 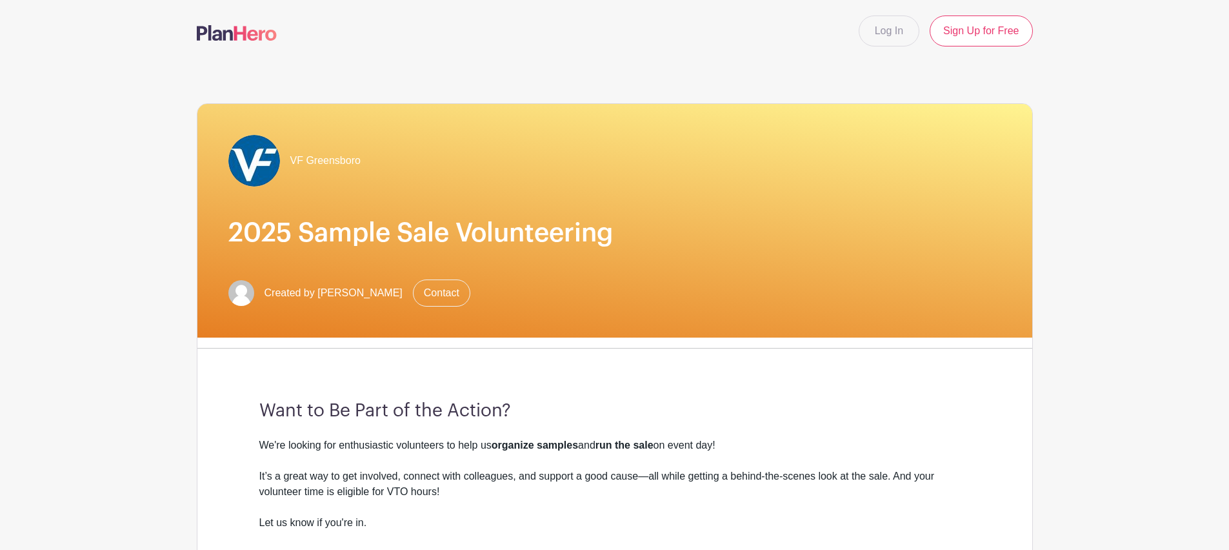 I want to click on div: Let us know if you're in., so click(x=615, y=530).